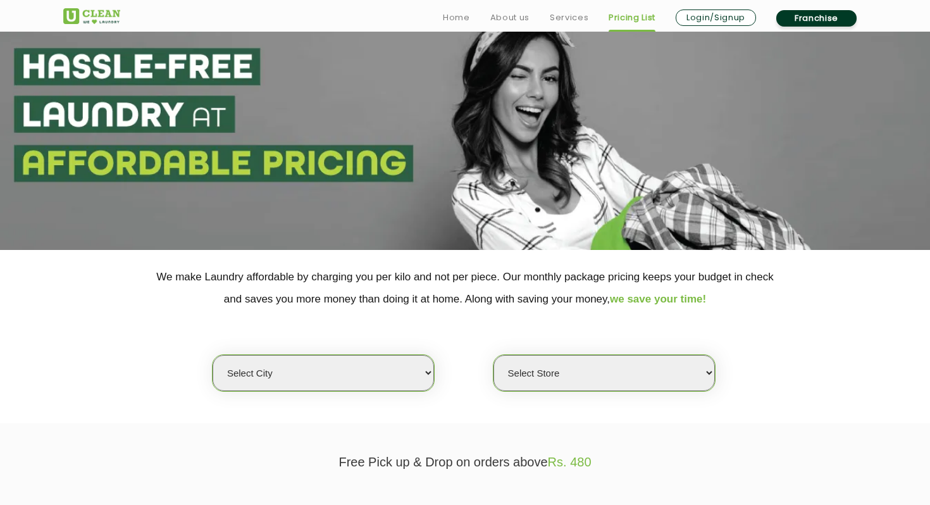 This screenshot has width=930, height=505. Describe the element at coordinates (569, 462) in the screenshot. I see `span: Rs. 480` at that location.